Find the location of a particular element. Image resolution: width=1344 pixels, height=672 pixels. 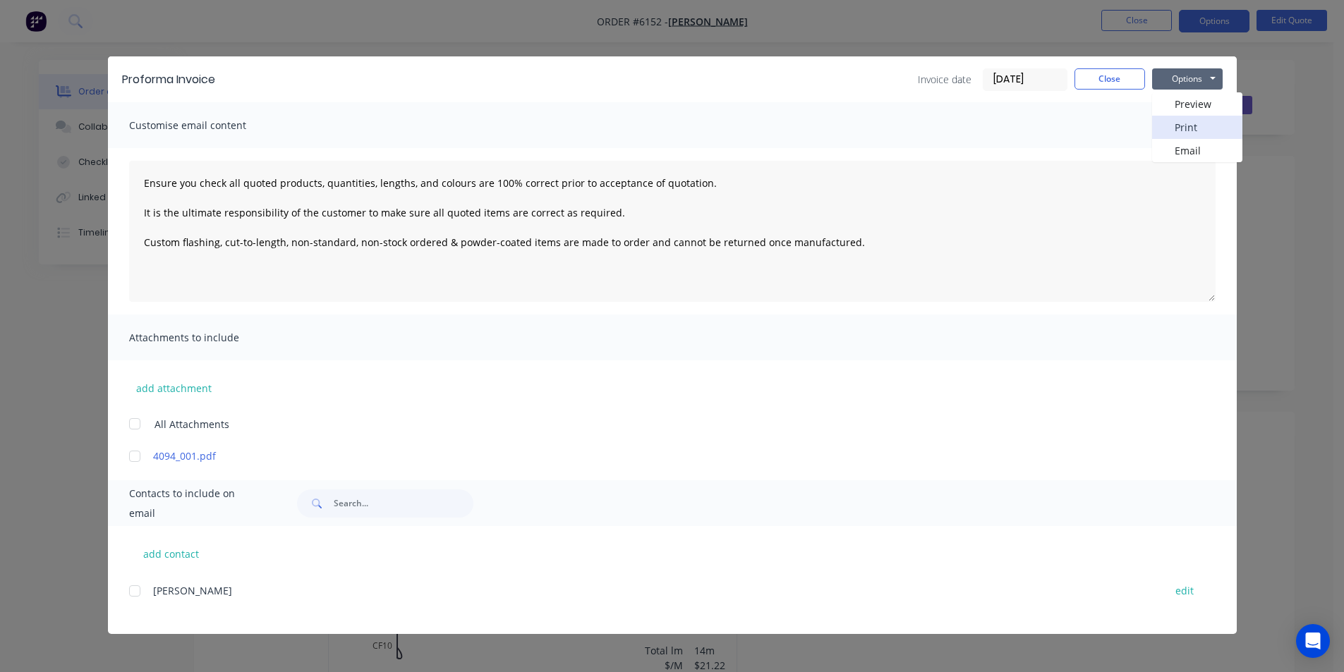

a: 4094_001.pdf is located at coordinates (651, 456).